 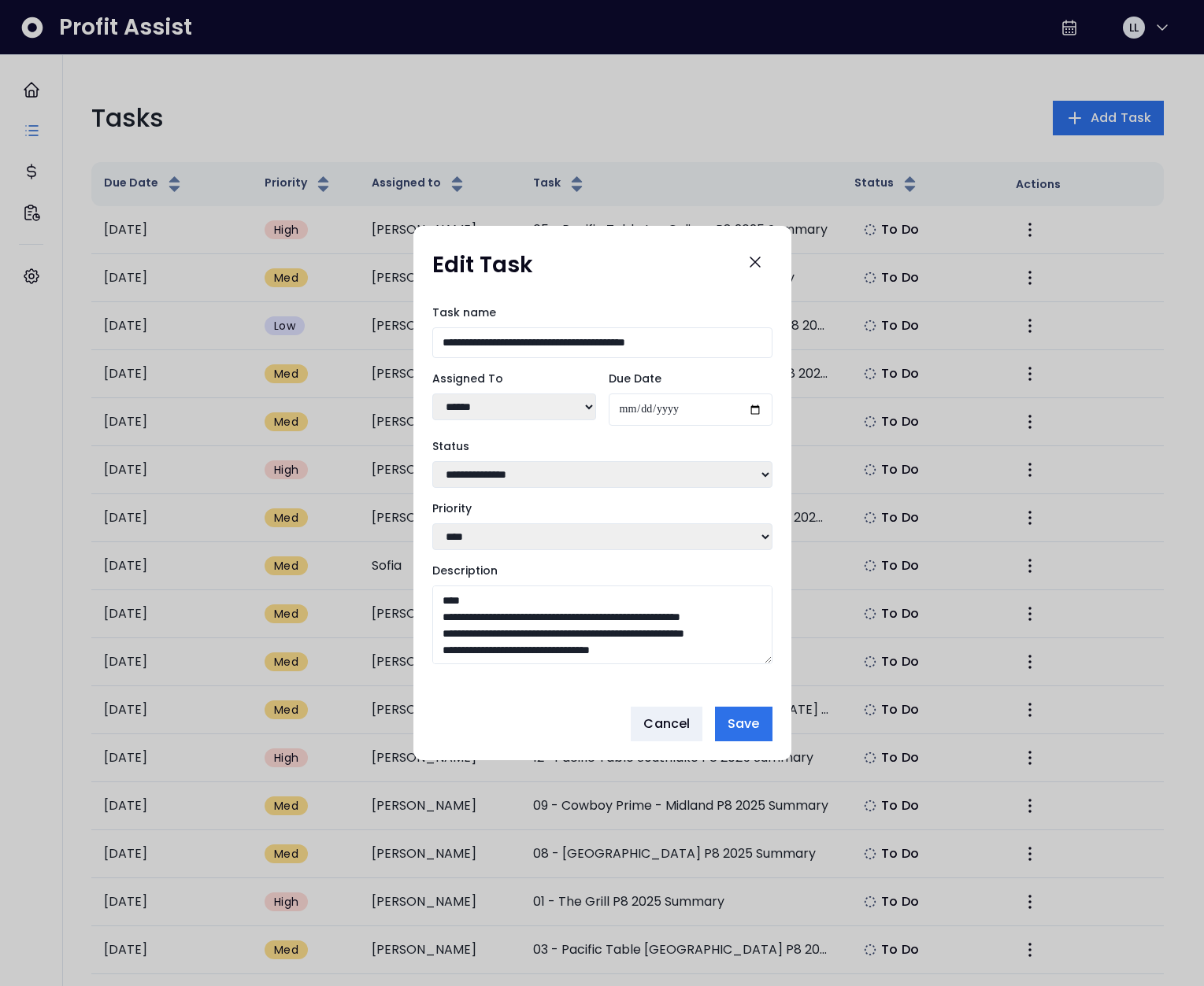 I want to click on label: Description, so click(x=602, y=570).